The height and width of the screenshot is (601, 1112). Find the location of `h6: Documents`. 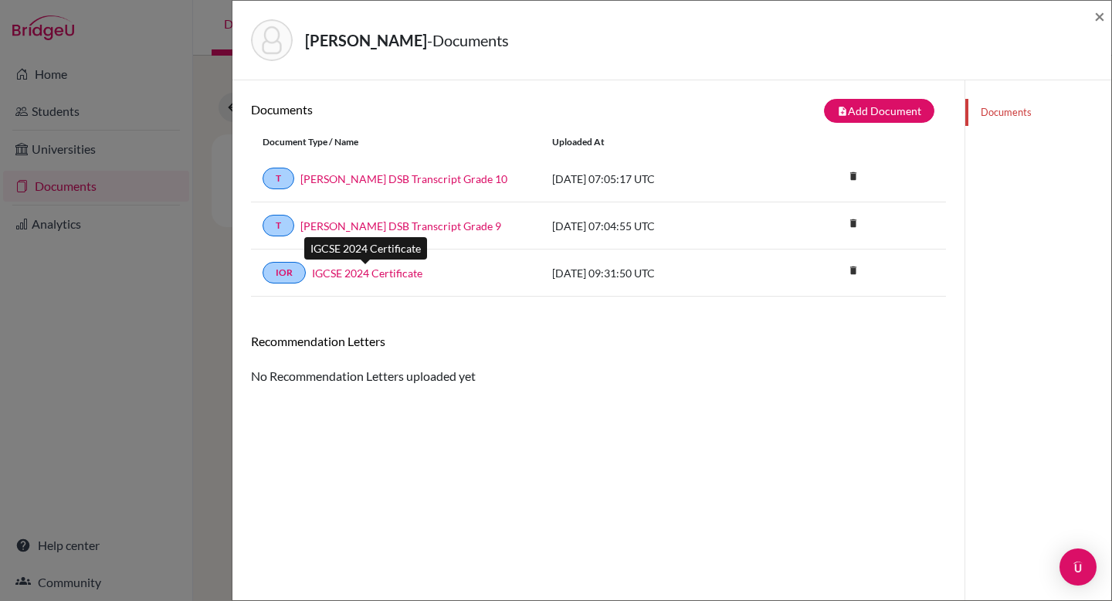

h6: Documents is located at coordinates (425, 109).